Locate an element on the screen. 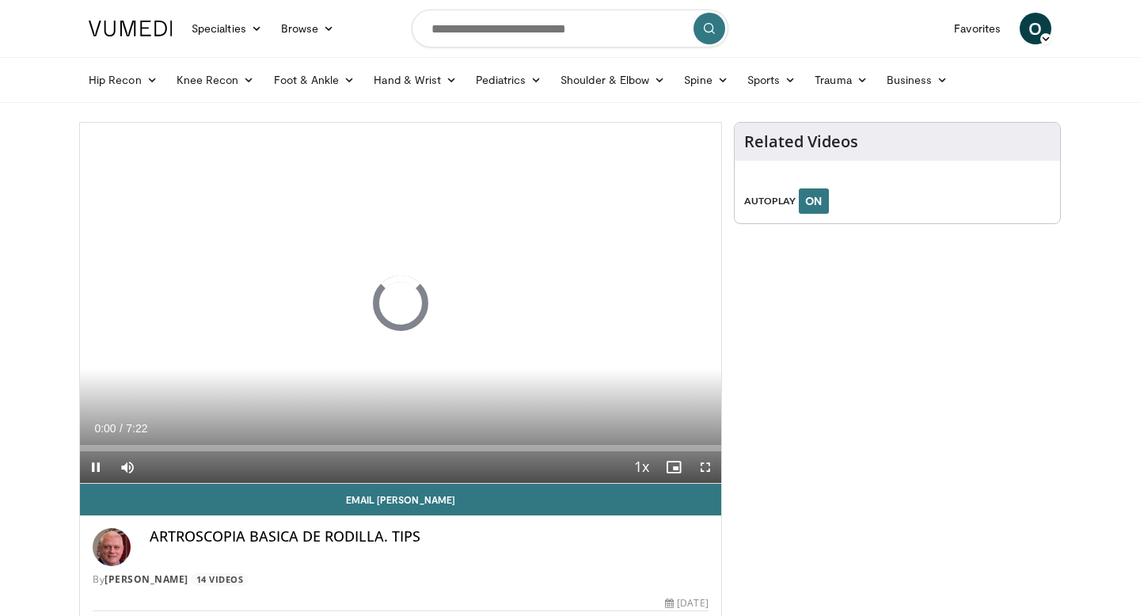 The height and width of the screenshot is (616, 1140). button: Mute is located at coordinates (128, 467).